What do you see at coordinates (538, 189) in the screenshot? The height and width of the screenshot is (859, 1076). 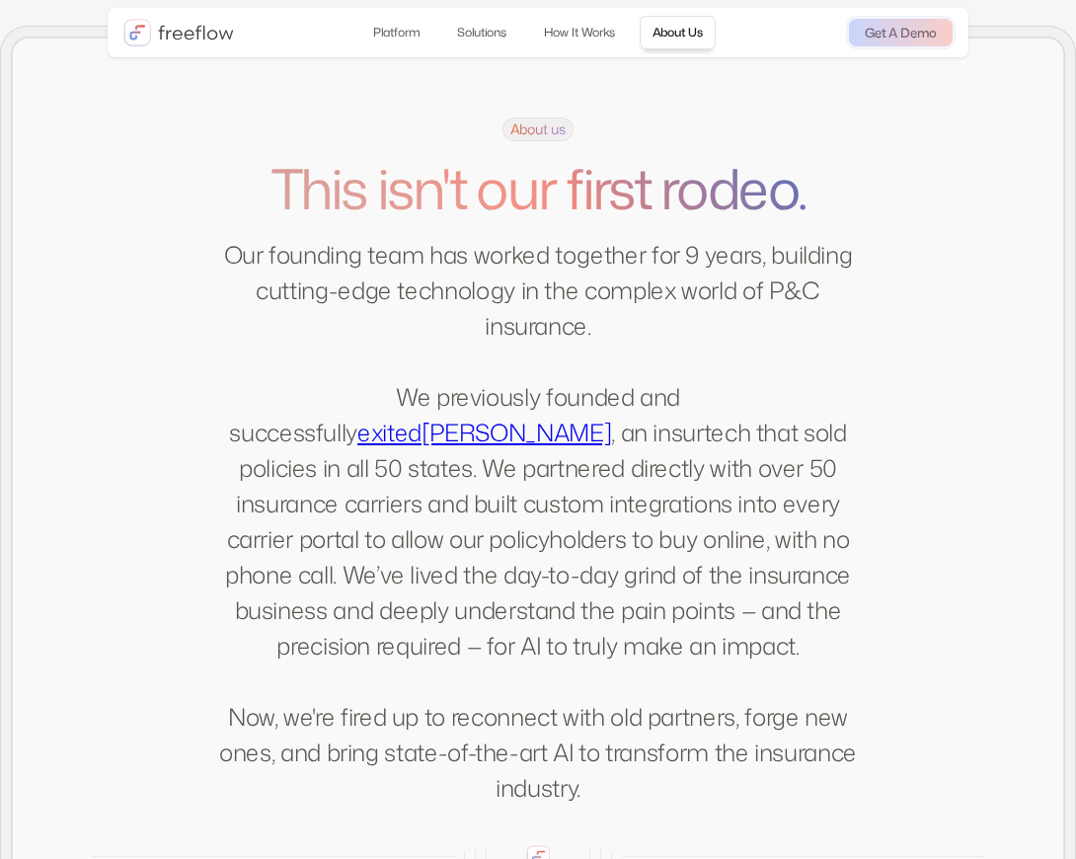 I see `h1: This isn't our first rodeo.` at bounding box center [538, 189].